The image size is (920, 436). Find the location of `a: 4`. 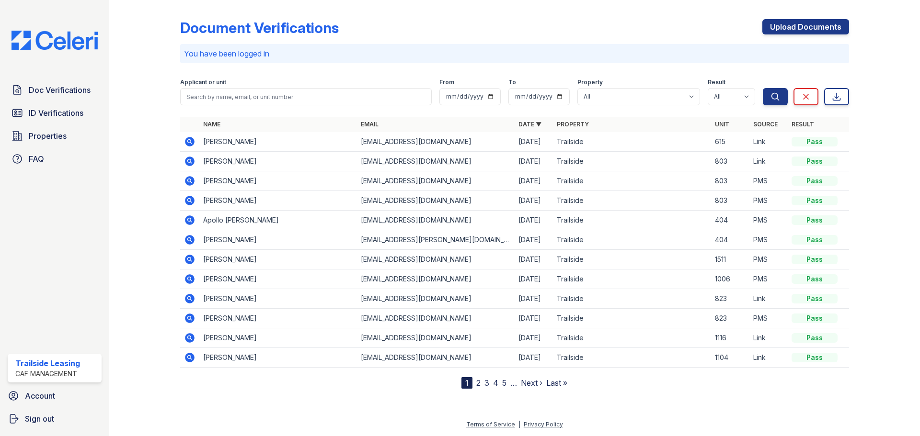

a: 4 is located at coordinates (495, 383).